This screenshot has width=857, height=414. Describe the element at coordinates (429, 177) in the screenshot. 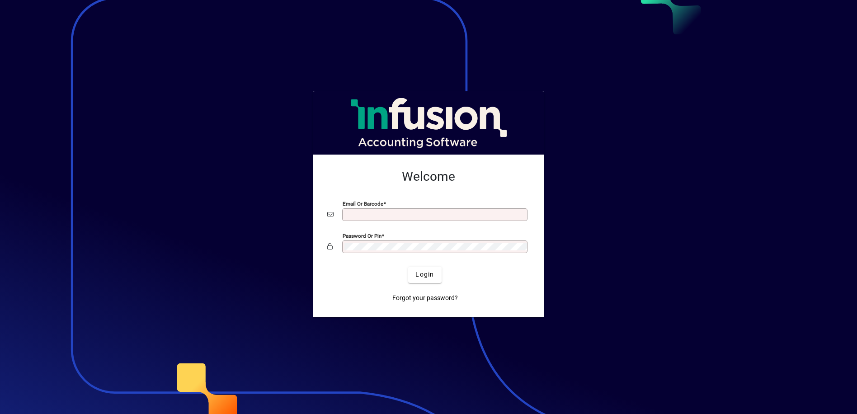

I see `h2: Welcome` at that location.